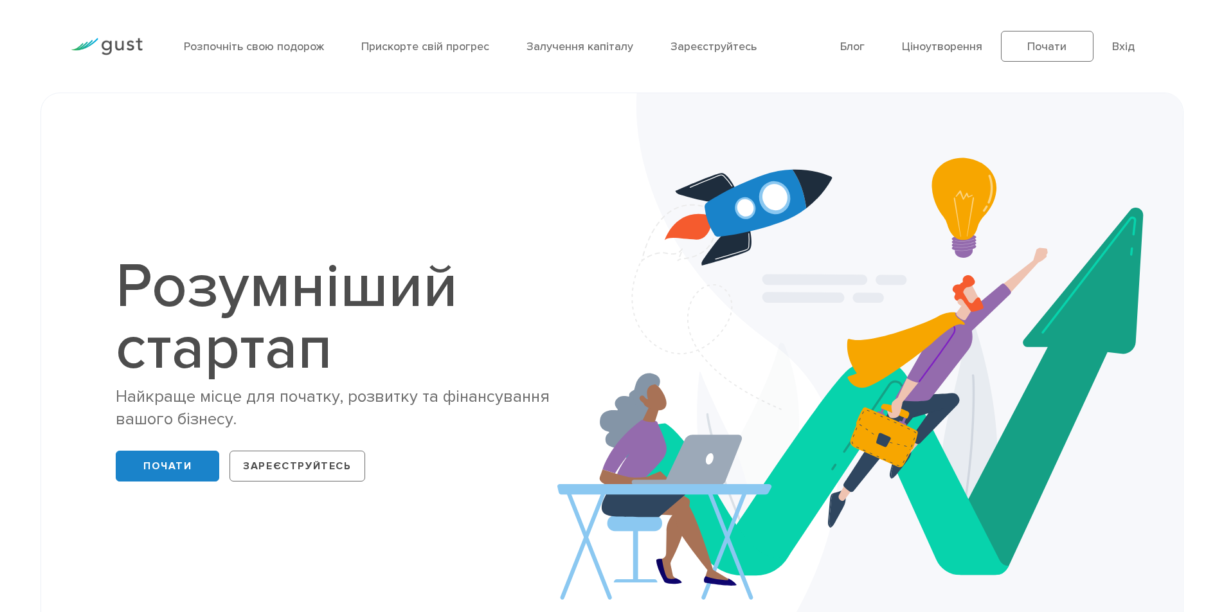  Describe the element at coordinates (853, 46) in the screenshot. I see `font: Блог` at that location.